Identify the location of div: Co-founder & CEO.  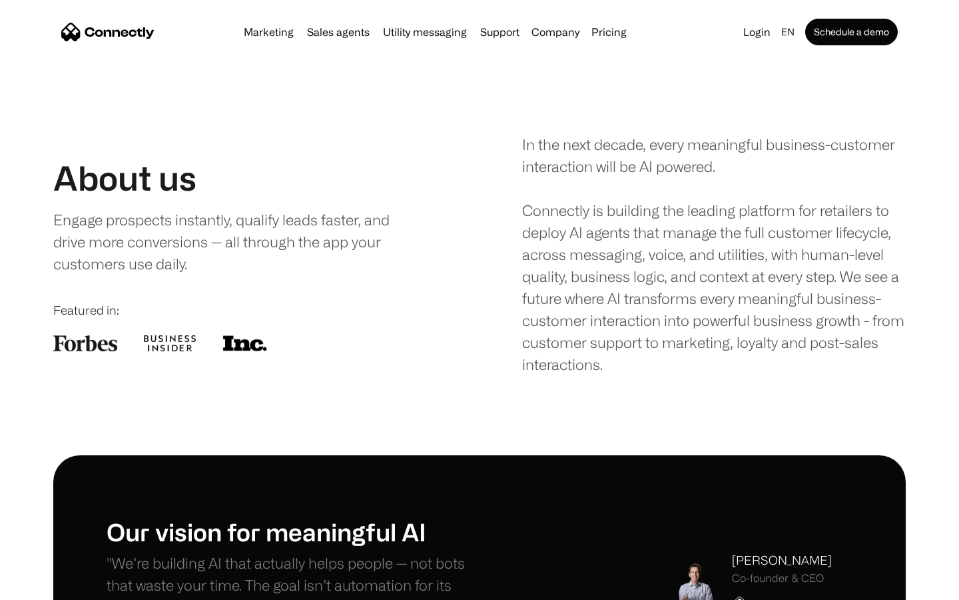
(782, 578).